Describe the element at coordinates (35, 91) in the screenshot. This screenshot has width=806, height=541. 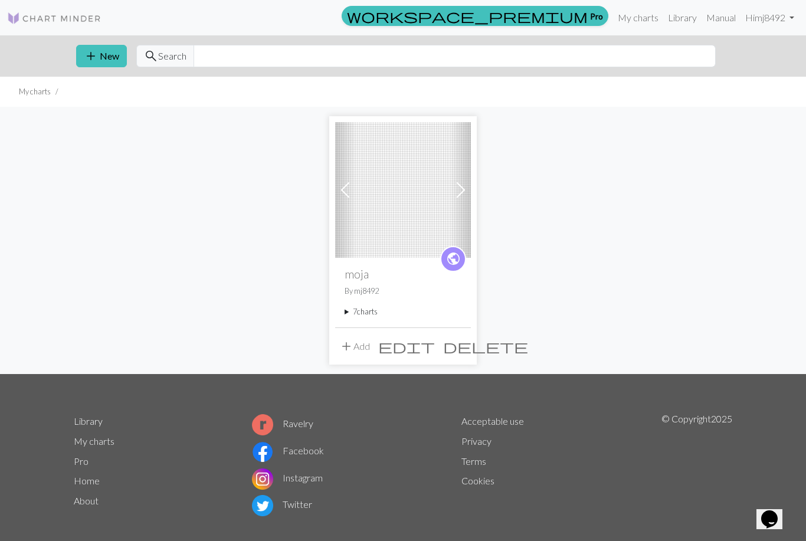
I see `li: My charts` at that location.